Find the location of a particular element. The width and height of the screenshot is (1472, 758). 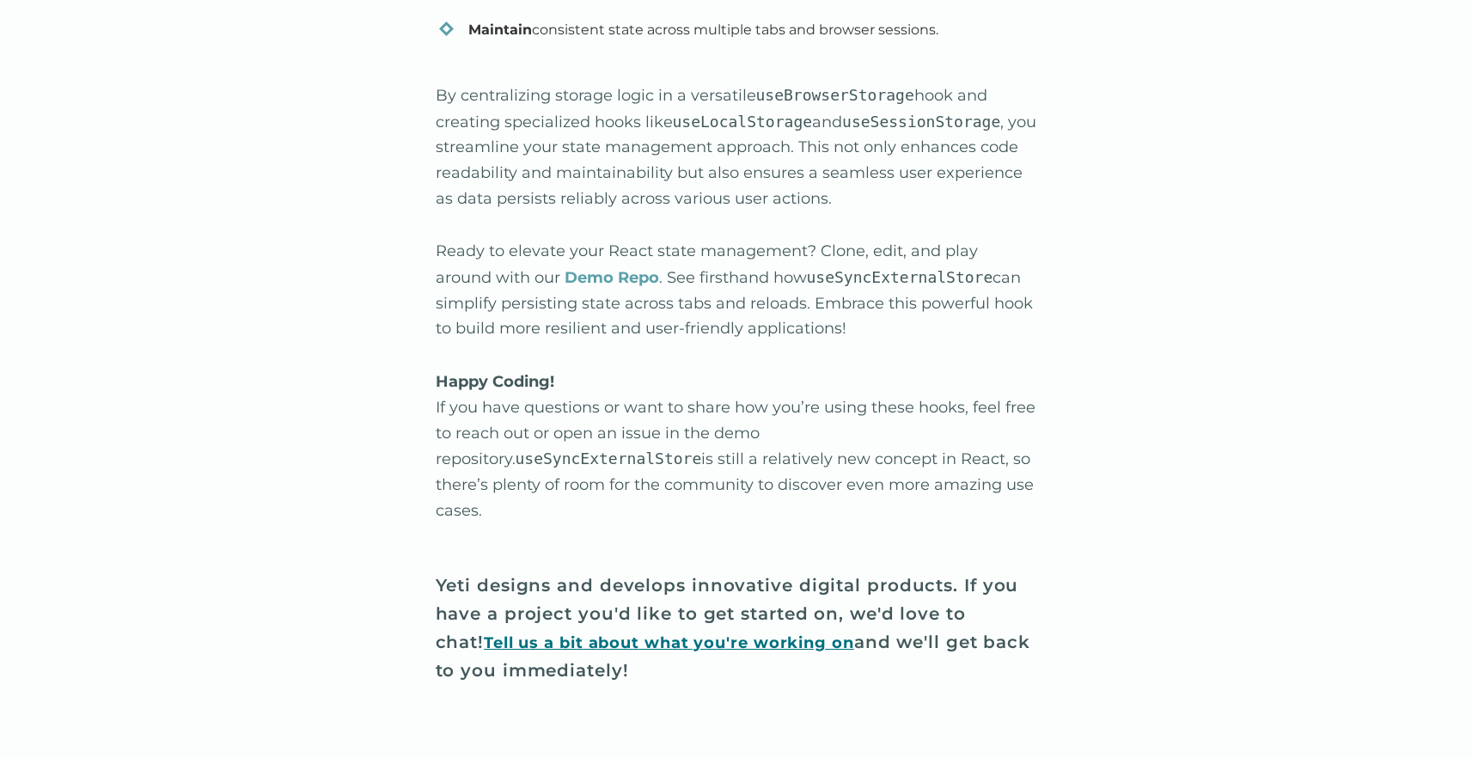

strong: Demo Repo is located at coordinates (612, 278).